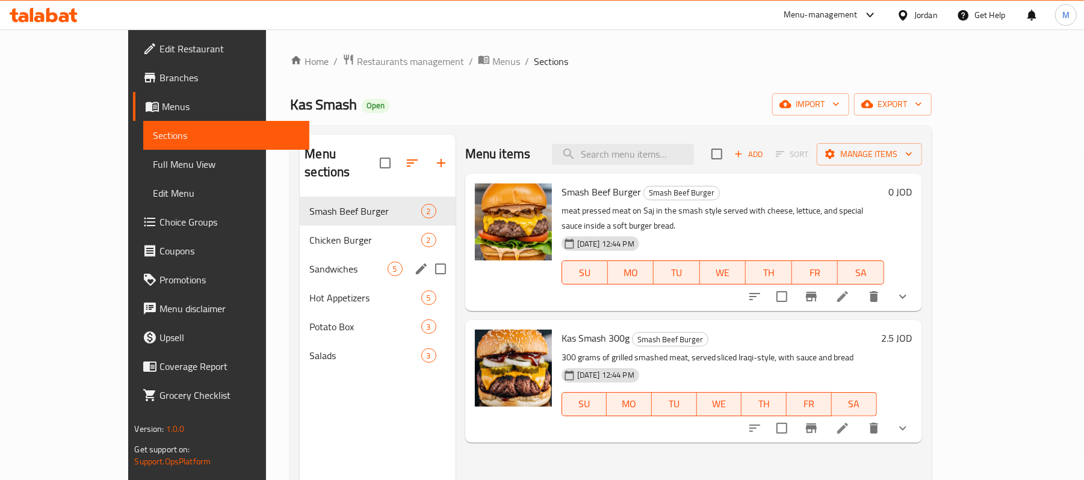 This screenshot has height=480, width=1084. Describe the element at coordinates (226, 193) in the screenshot. I see `a: Edit Menu` at that location.